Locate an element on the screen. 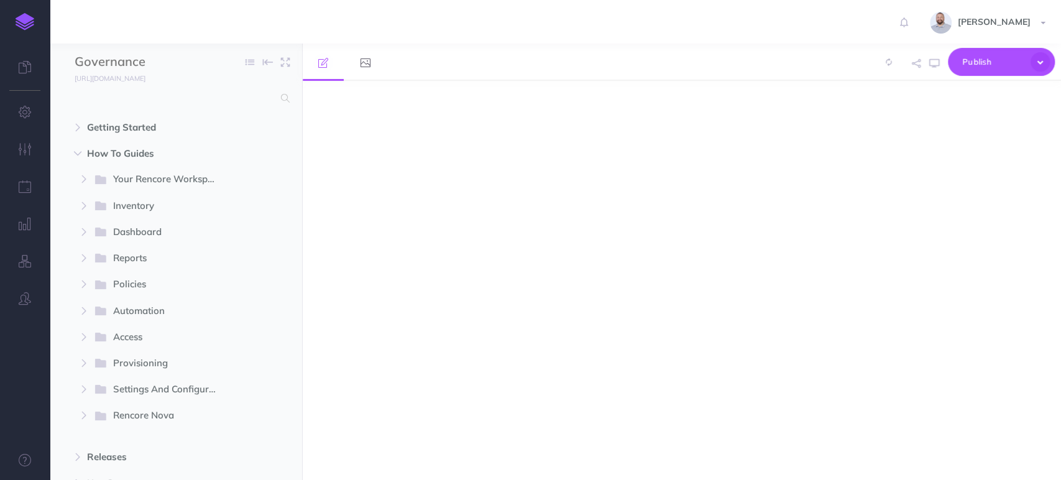 The image size is (1061, 480). span: Provisioning is located at coordinates (161, 363).